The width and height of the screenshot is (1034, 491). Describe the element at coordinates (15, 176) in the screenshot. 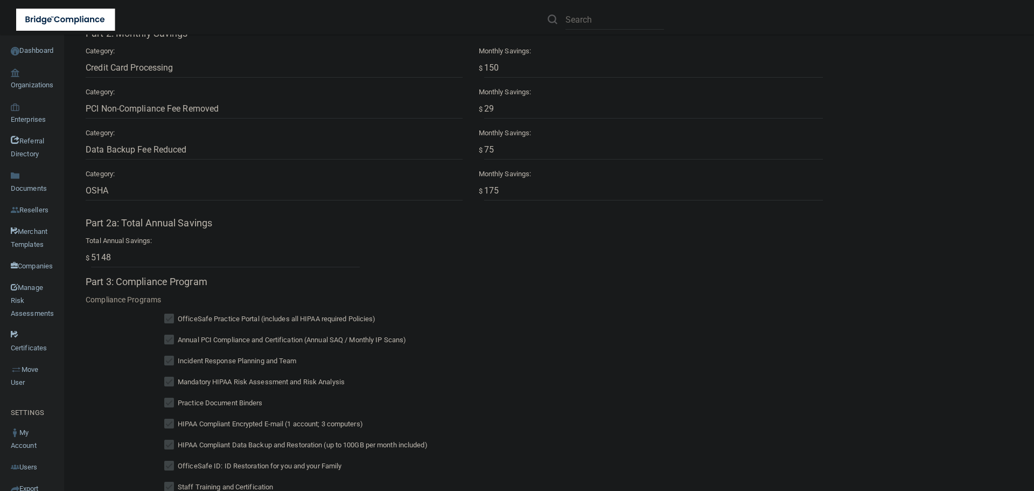

I see `img: icon-documents.8dae5593.png` at that location.